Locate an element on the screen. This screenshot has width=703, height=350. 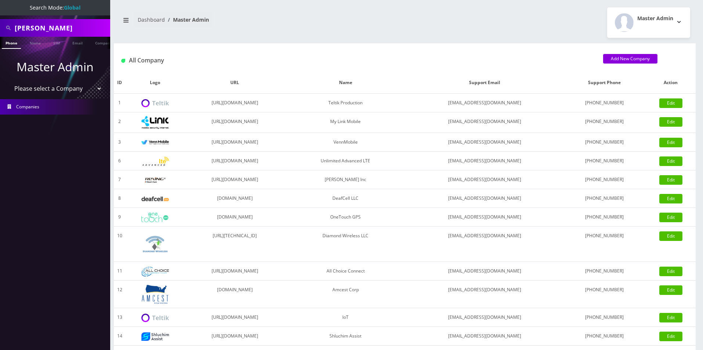
img: Unlimited Advanced LTE is located at coordinates (155, 161).